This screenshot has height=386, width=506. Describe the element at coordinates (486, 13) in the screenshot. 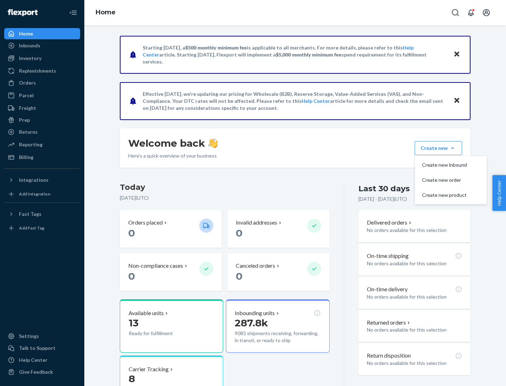

I see `button: Open account menu` at that location.